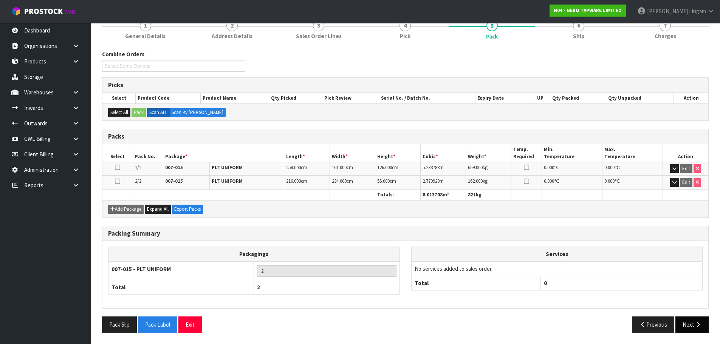 The height and width of the screenshot is (344, 720). I want to click on th: Height, so click(397, 153).